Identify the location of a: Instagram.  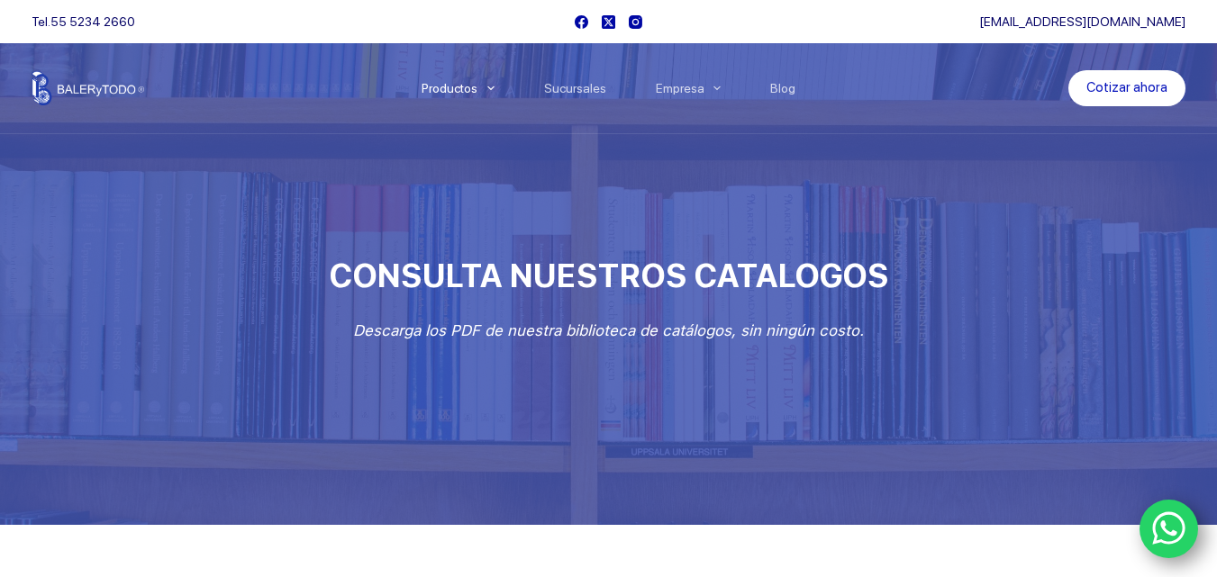
(635, 22).